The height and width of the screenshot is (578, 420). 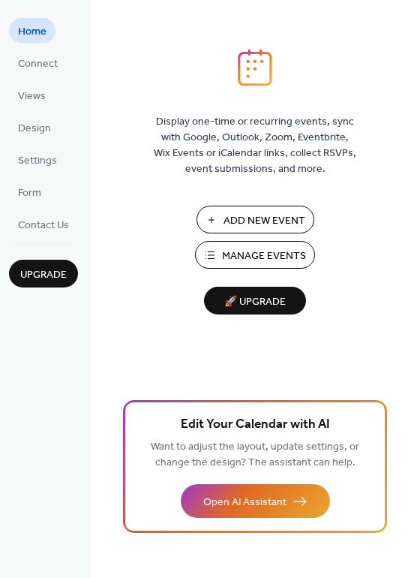 I want to click on span: Manage Events, so click(x=264, y=256).